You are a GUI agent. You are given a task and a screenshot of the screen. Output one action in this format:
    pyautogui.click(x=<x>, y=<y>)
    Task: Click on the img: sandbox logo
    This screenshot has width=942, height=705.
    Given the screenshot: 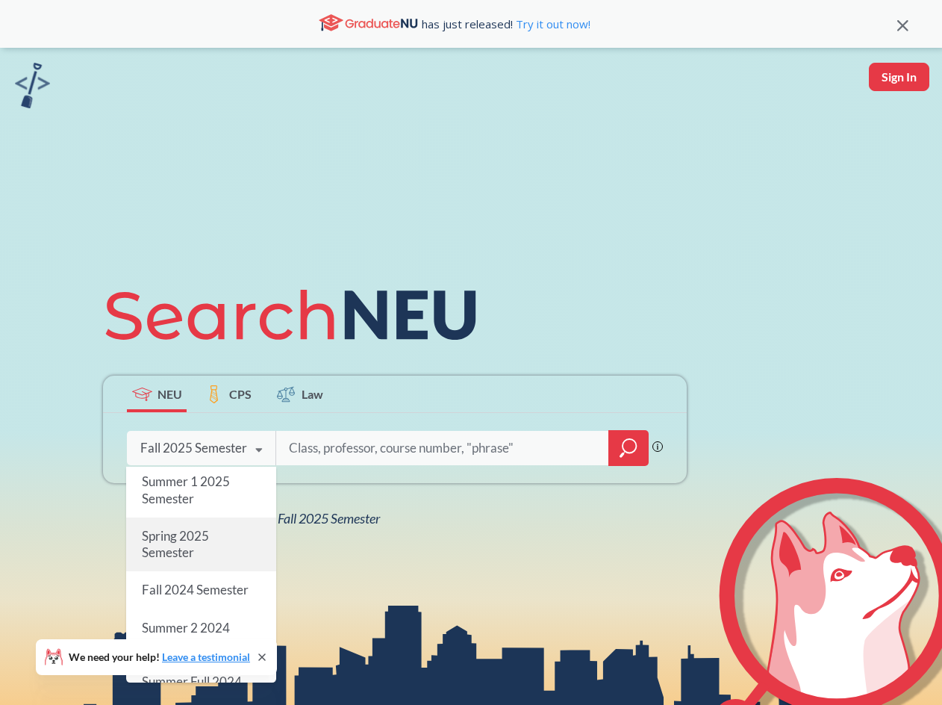 What is the action you would take?
    pyautogui.click(x=32, y=85)
    